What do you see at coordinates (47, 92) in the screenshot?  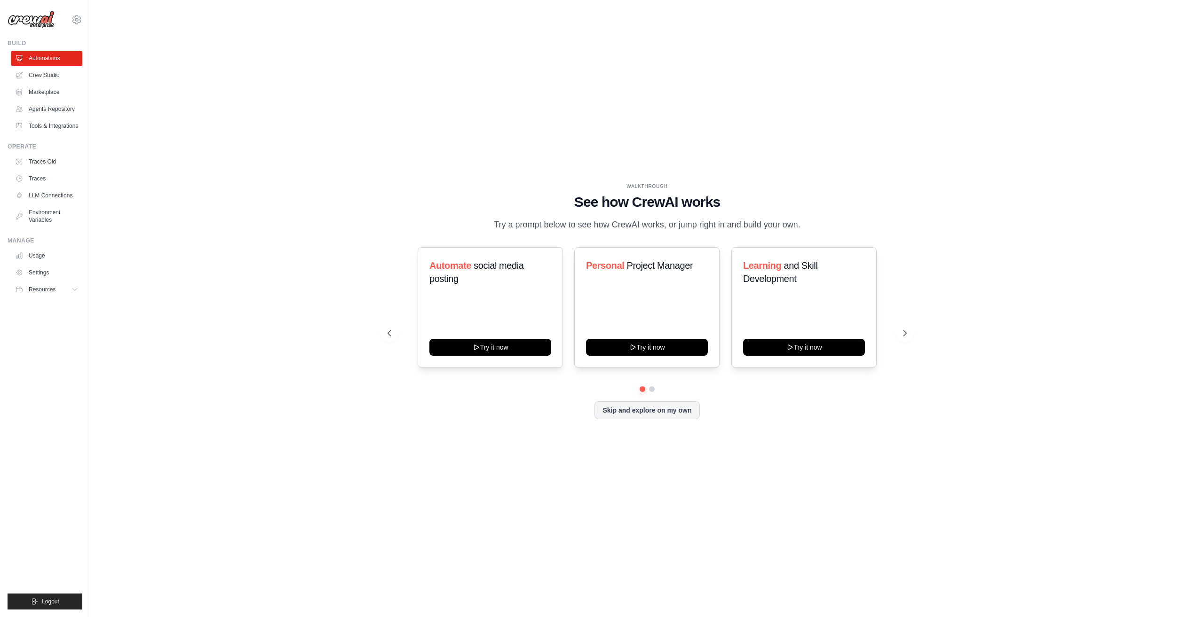 I see `a: Marketplace` at bounding box center [47, 92].